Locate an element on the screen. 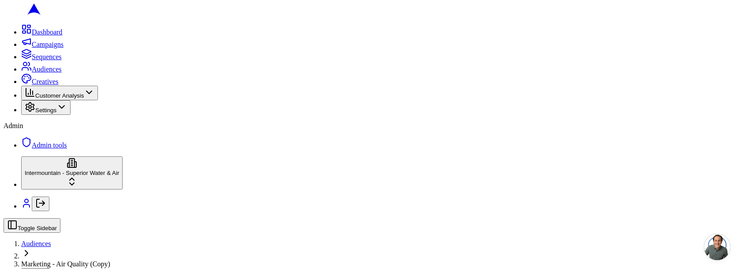 The image size is (741, 269). button: Settings is located at coordinates (46, 107).